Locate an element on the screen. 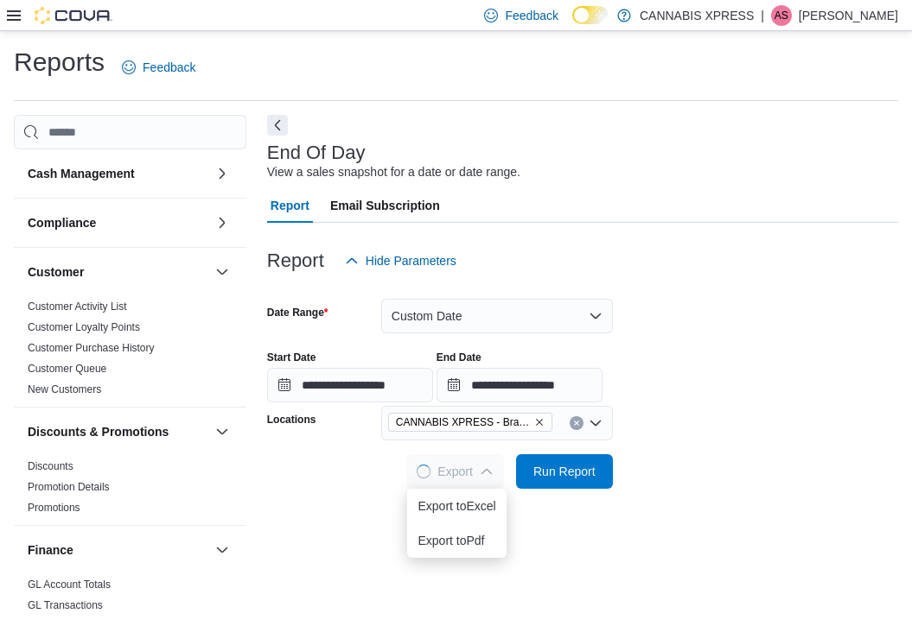 Image resolution: width=912 pixels, height=626 pixels. a: Customer Loyalty Points is located at coordinates (84, 327).